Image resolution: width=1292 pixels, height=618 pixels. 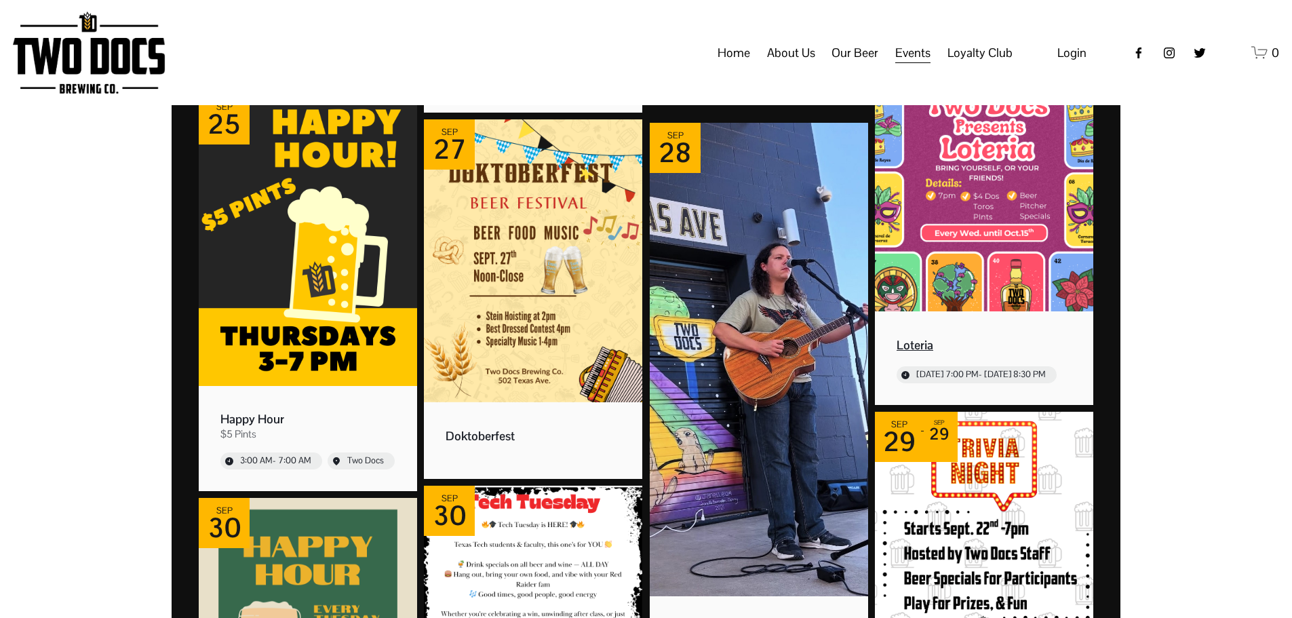 What do you see at coordinates (1138, 53) in the screenshot?
I see `a: Facebook` at bounding box center [1138, 53].